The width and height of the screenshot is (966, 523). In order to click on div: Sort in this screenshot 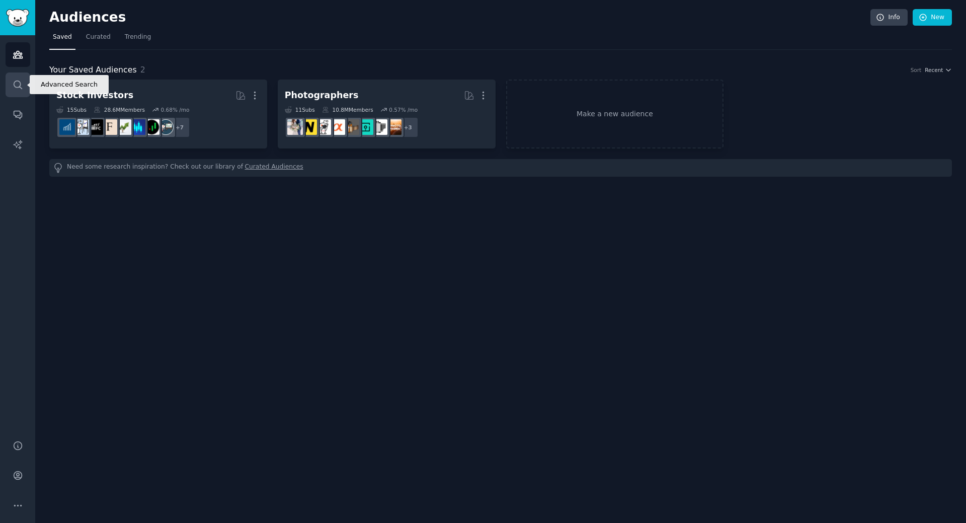, I will do `click(916, 70)`.